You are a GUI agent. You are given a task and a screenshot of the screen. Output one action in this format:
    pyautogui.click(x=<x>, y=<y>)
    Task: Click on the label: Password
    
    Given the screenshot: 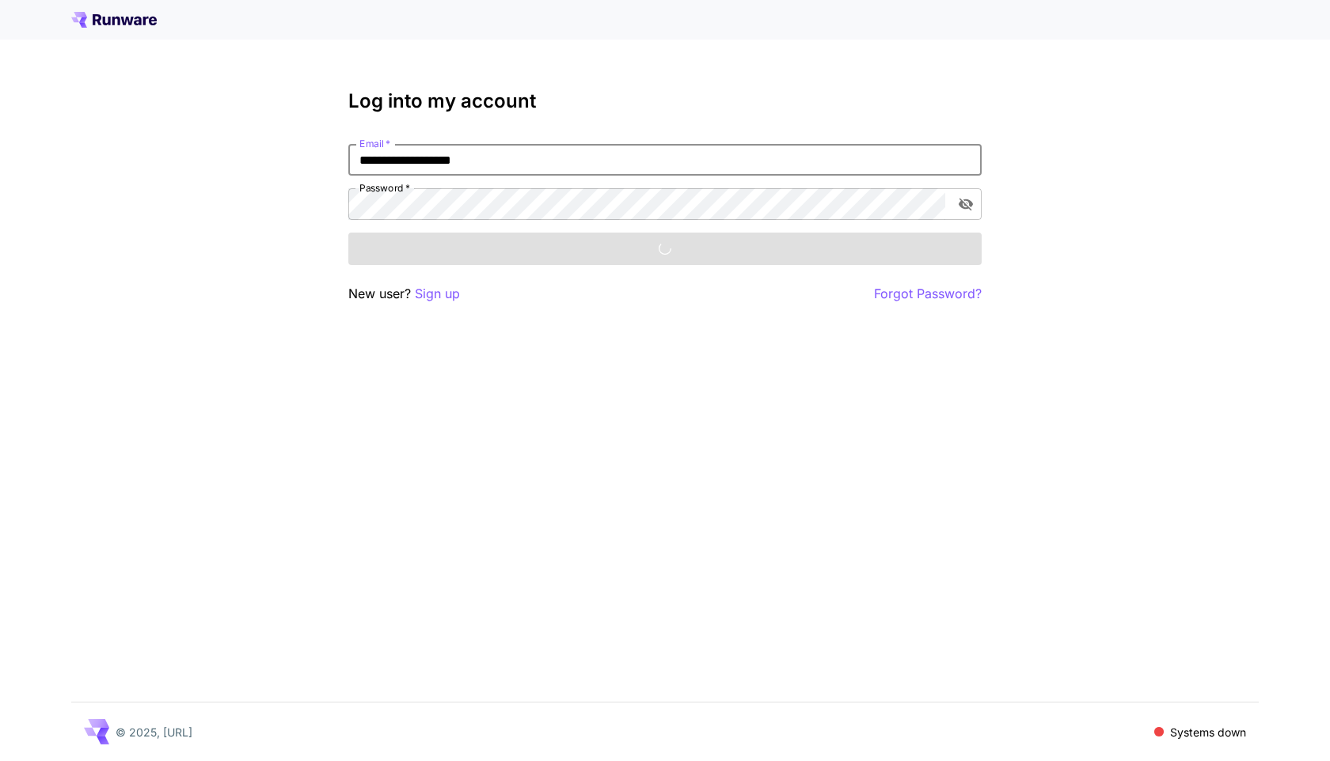 What is the action you would take?
    pyautogui.click(x=385, y=188)
    